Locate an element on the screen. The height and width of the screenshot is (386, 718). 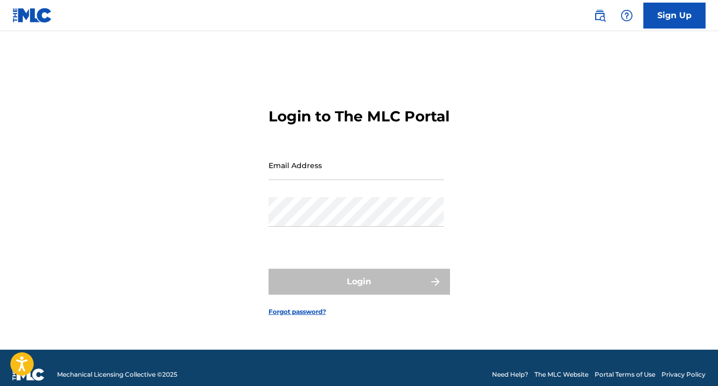
a: Need Help? is located at coordinates (510, 374).